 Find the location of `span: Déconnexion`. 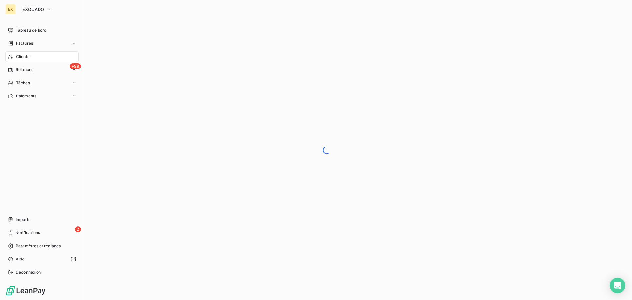

span: Déconnexion is located at coordinates (28, 272).